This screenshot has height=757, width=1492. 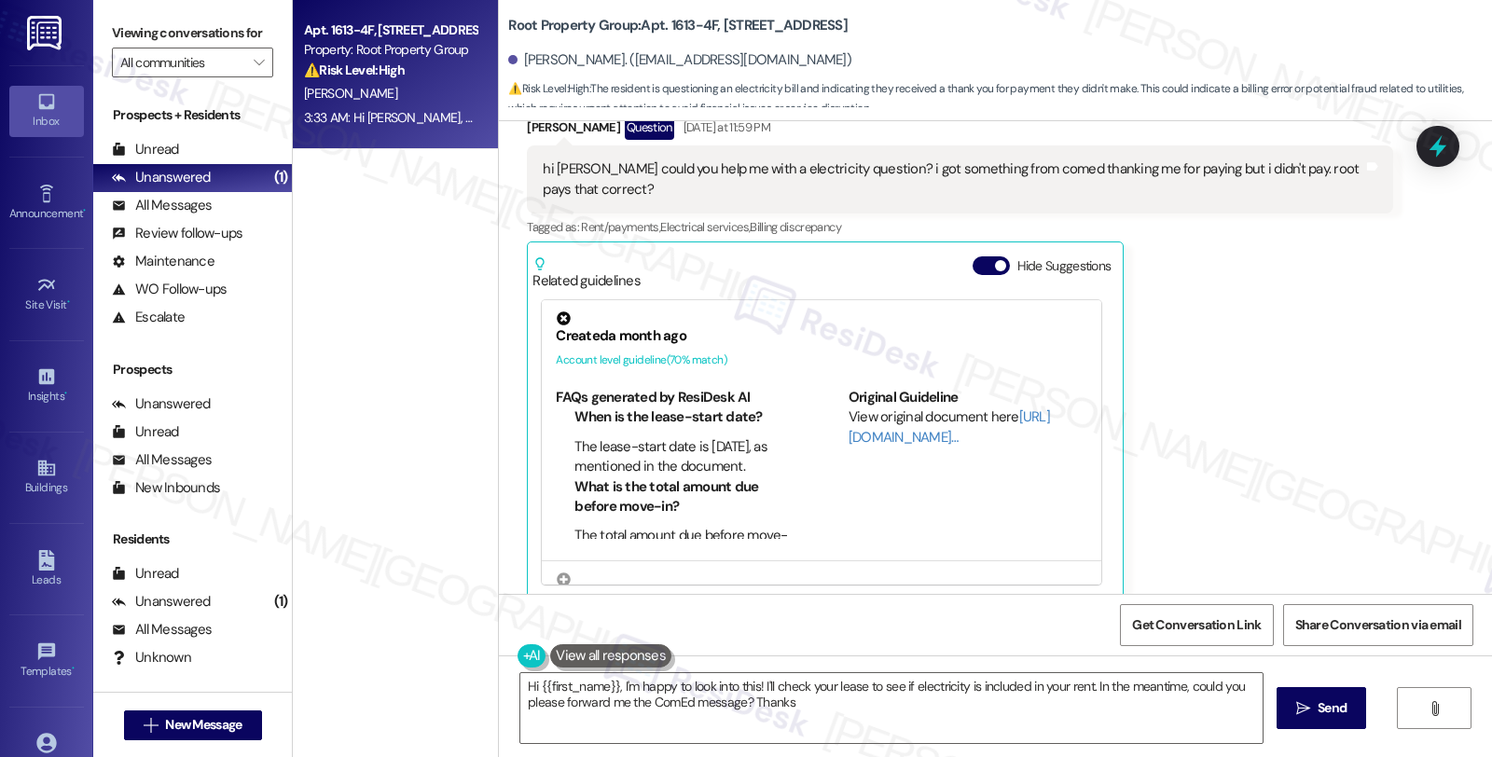 What do you see at coordinates (653, 397) in the screenshot?
I see `b: FAQs generated by ResiDesk AI` at bounding box center [653, 397].